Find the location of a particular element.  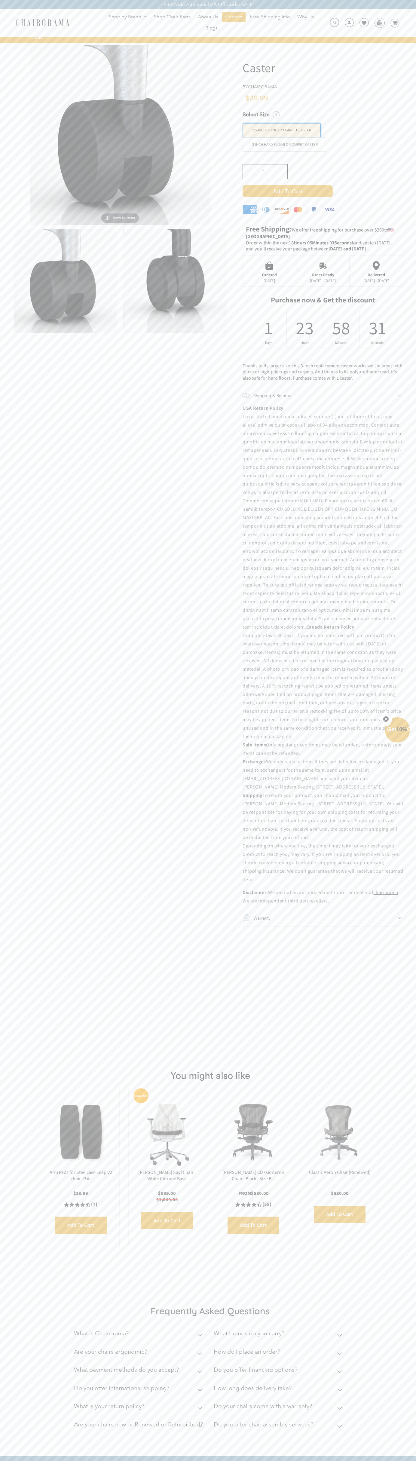

a: chairorama is located at coordinates (386, 892).